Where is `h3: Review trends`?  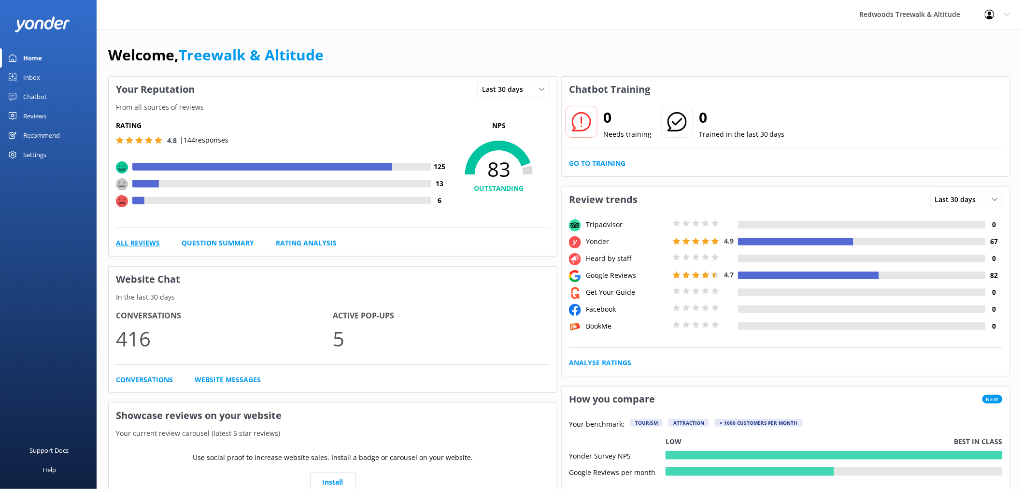 h3: Review trends is located at coordinates (603, 199).